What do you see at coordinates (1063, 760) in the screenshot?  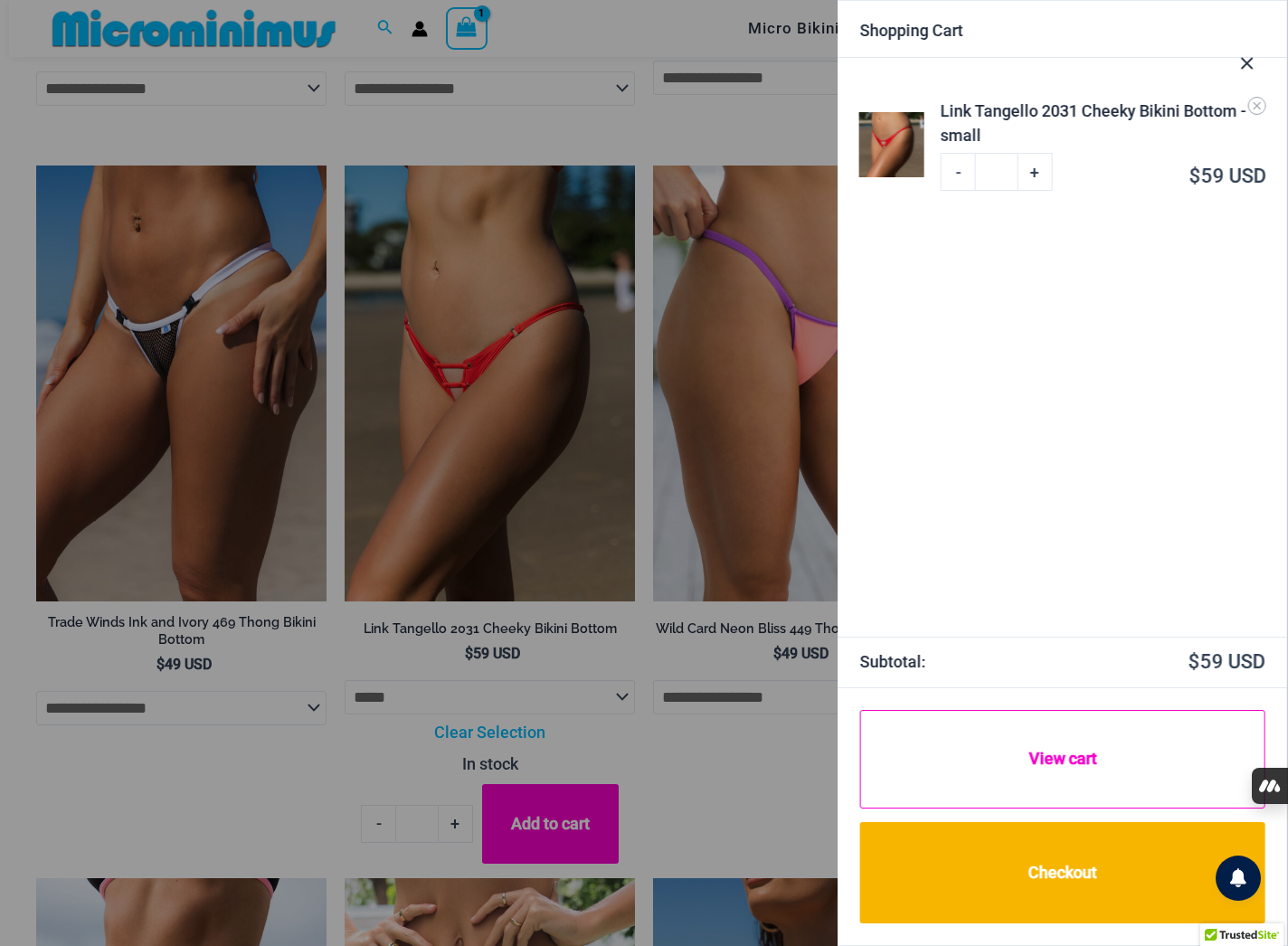 I see `a: View cart` at bounding box center [1063, 760].